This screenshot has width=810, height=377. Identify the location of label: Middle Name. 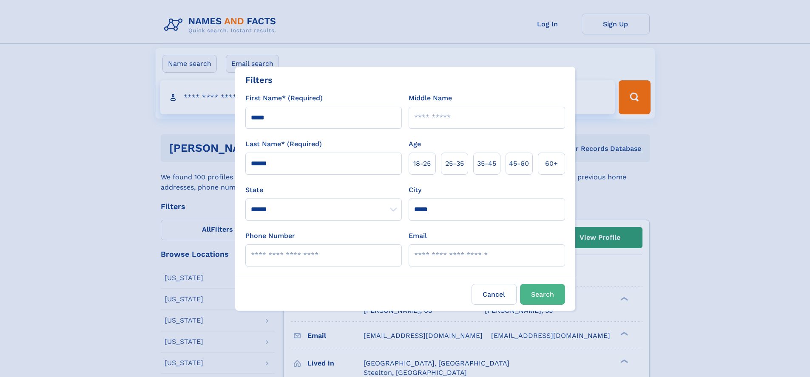
(430, 98).